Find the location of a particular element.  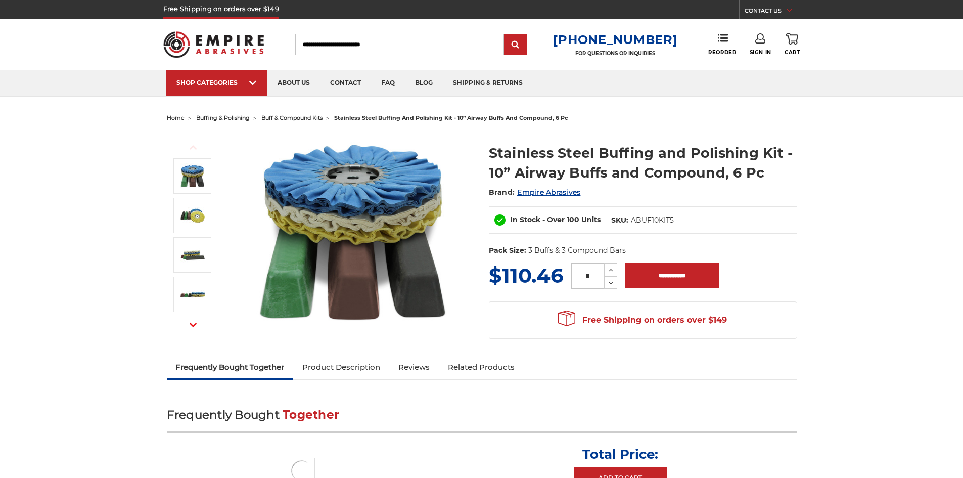

span: Cart is located at coordinates (792, 52).